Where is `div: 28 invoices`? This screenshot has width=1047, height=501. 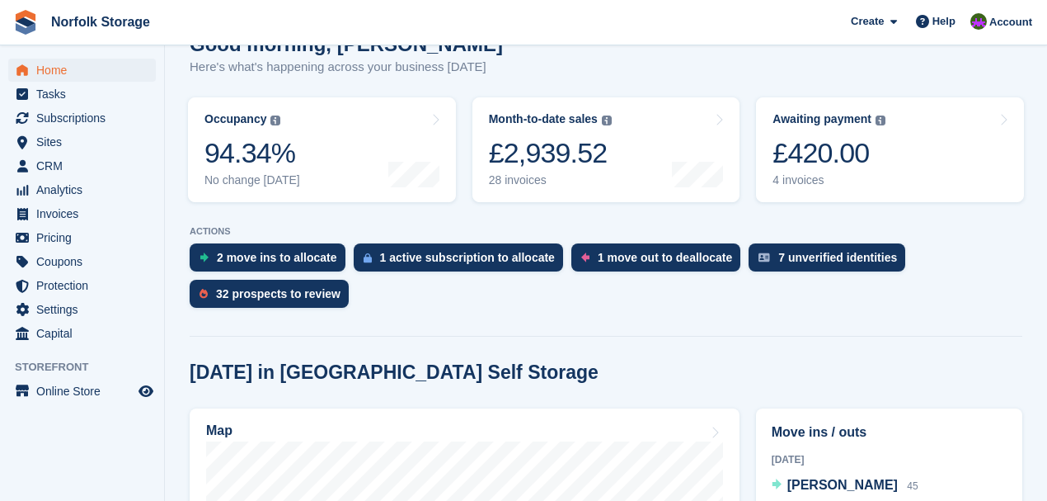 div: 28 invoices is located at coordinates (550, 180).